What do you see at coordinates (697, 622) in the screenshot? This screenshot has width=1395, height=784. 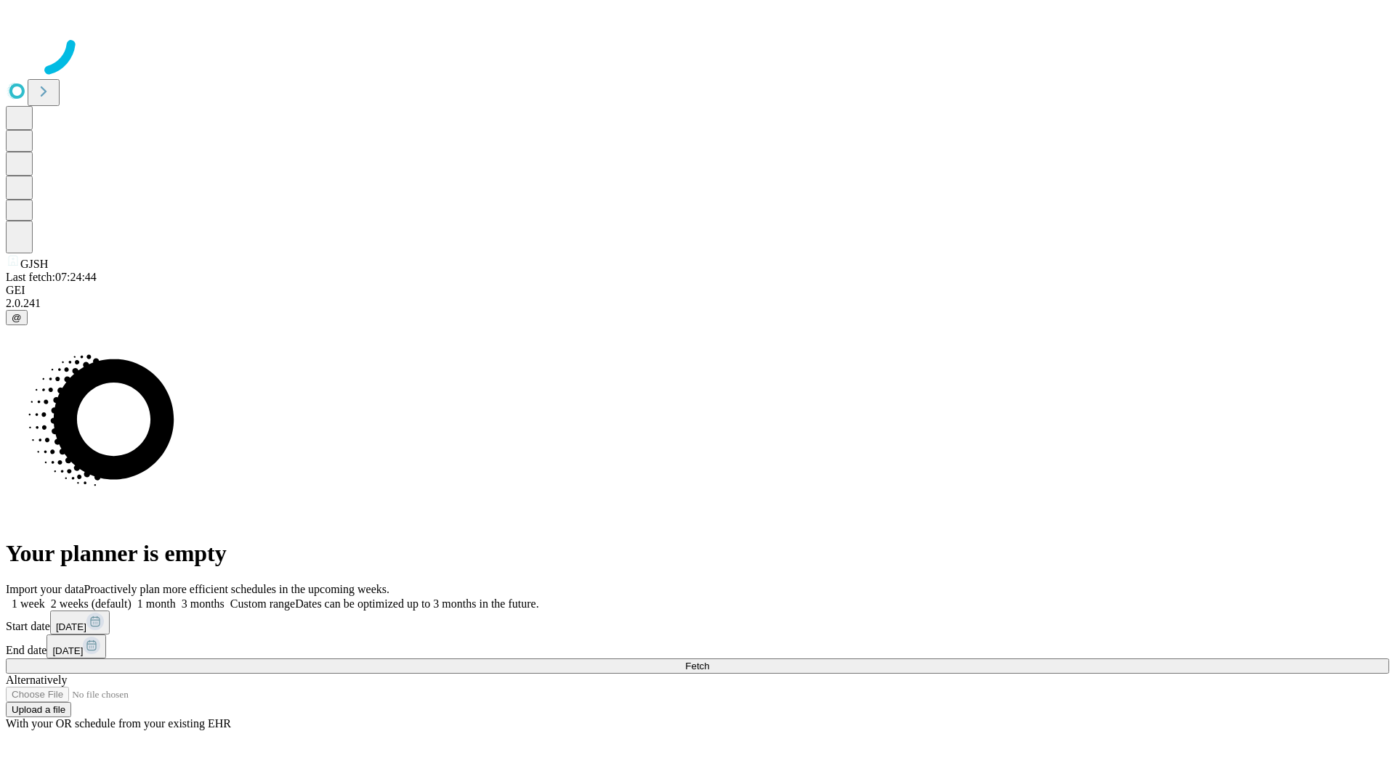 I see `div: Start date` at bounding box center [697, 622].